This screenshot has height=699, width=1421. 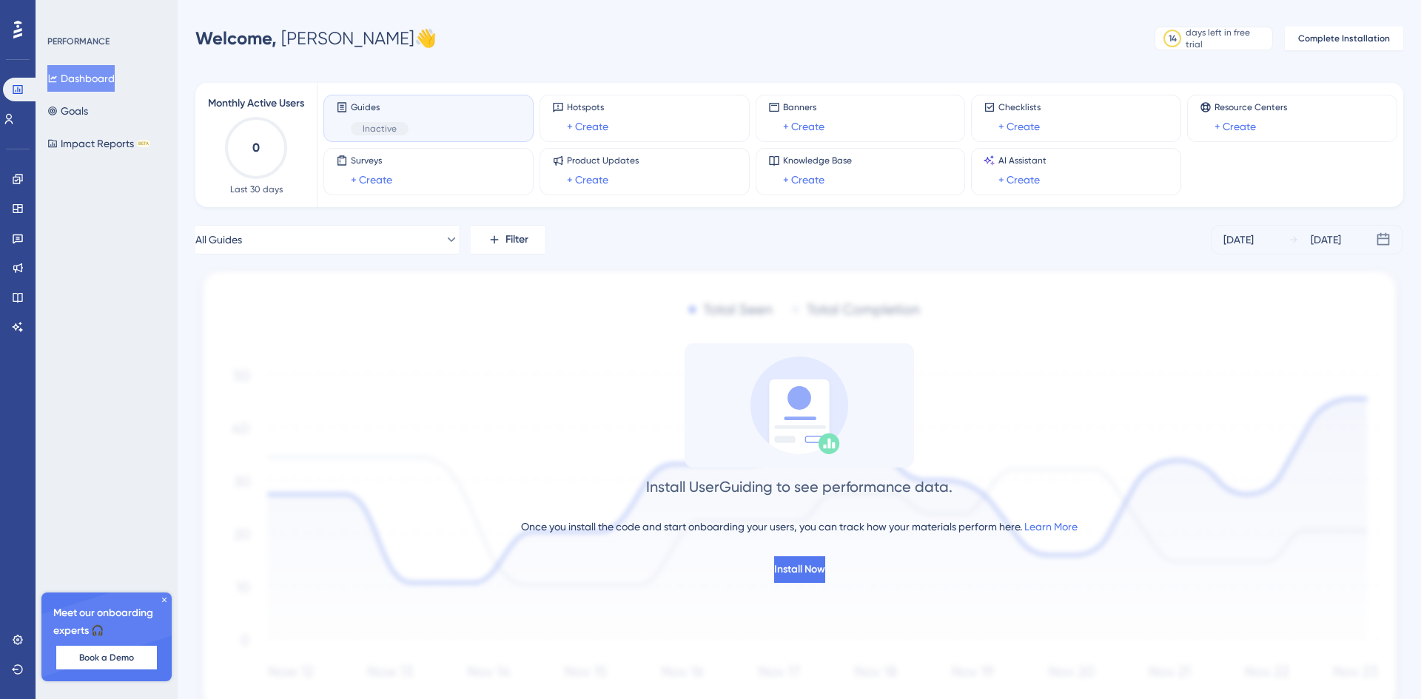 What do you see at coordinates (1251, 107) in the screenshot?
I see `span: Resource Centers` at bounding box center [1251, 107].